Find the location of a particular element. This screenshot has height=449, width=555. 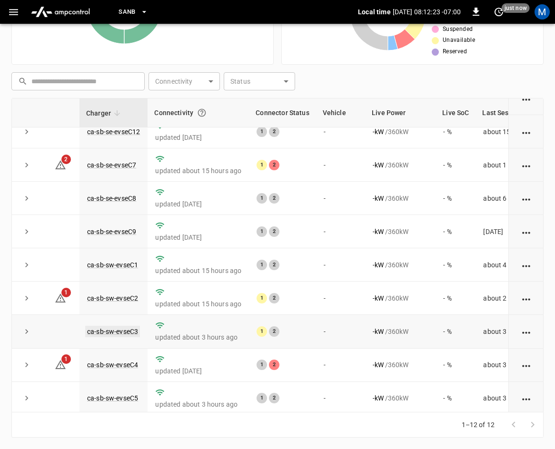

p: 1–12 of 12 is located at coordinates (478, 425).